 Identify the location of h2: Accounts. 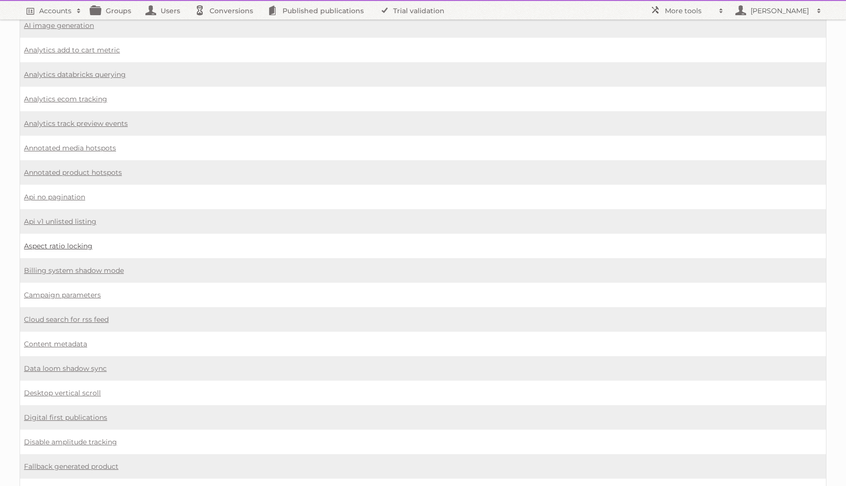
(55, 11).